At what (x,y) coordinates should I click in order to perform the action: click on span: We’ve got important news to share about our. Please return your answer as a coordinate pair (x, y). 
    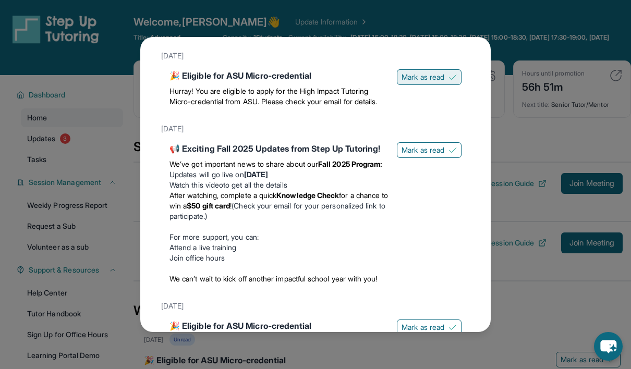
    Looking at the image, I should click on (244, 164).